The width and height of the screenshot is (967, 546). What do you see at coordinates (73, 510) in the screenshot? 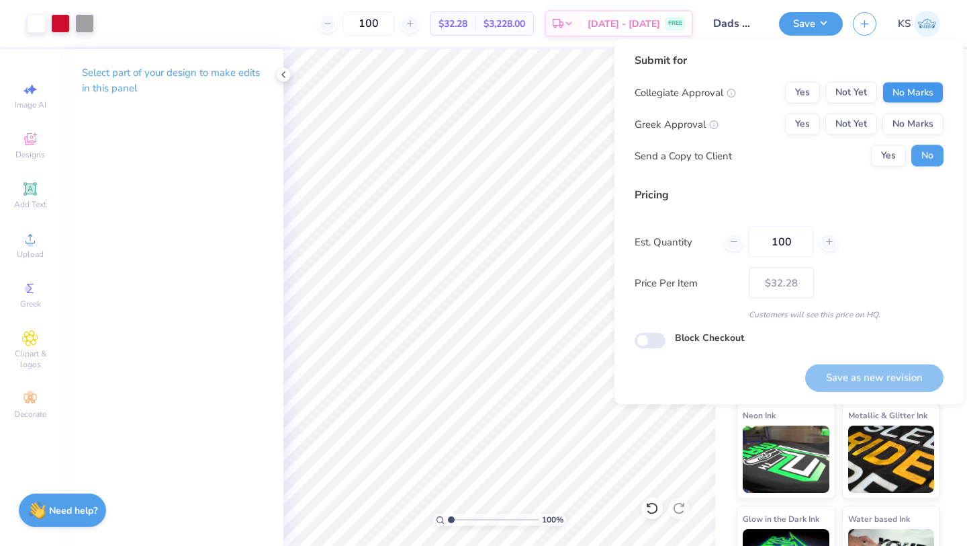
I see `strong: Need help?` at bounding box center [73, 510].